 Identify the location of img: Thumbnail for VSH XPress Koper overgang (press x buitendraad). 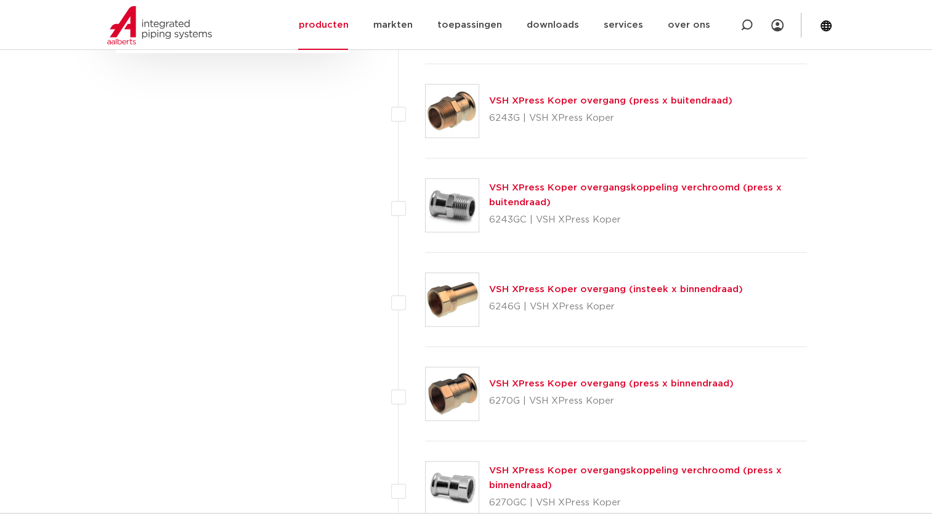
(452, 111).